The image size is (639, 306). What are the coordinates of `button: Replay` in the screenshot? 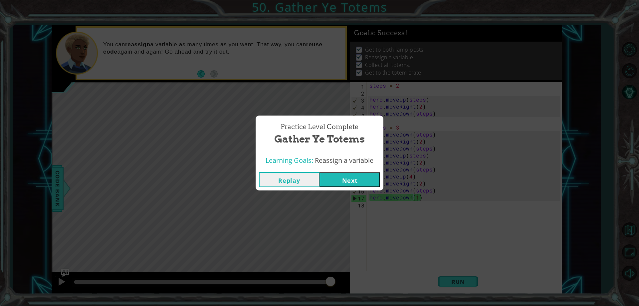 It's located at (289, 179).